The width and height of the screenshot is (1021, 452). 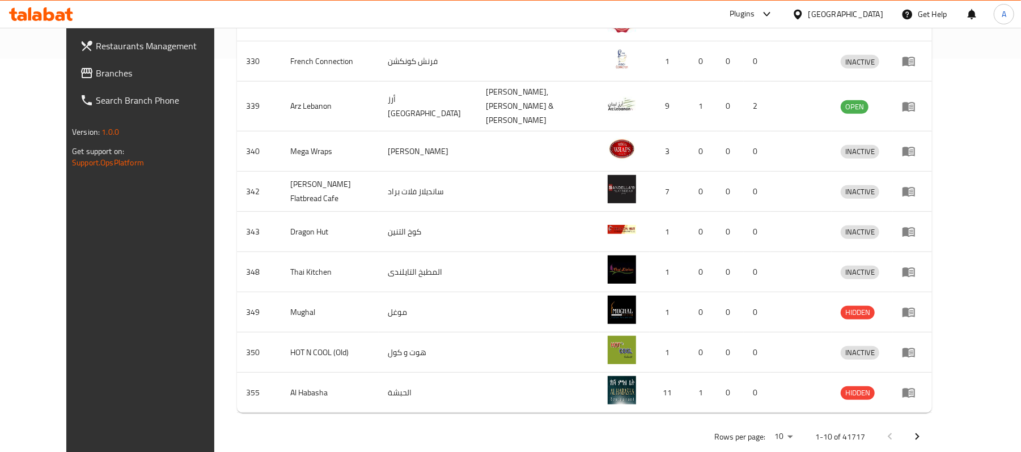 What do you see at coordinates (428, 393) in the screenshot?
I see `td: الحبشة` at bounding box center [428, 393].